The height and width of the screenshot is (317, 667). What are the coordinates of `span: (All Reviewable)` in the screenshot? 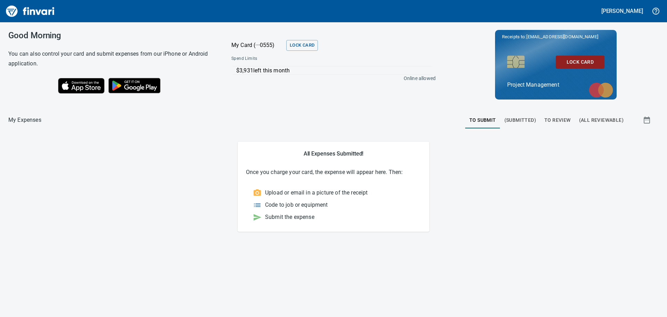 It's located at (602, 120).